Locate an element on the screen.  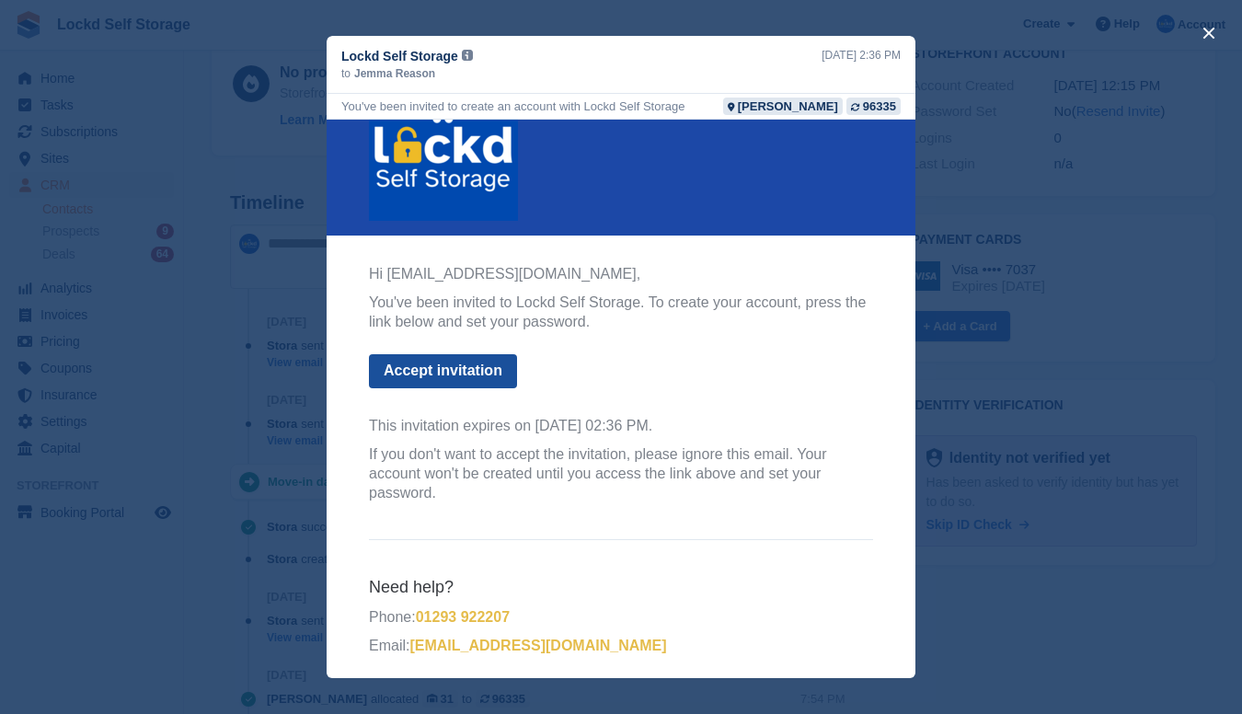
div: You've been invited to create an account with Lockd Self Storage is located at coordinates (512, 106).